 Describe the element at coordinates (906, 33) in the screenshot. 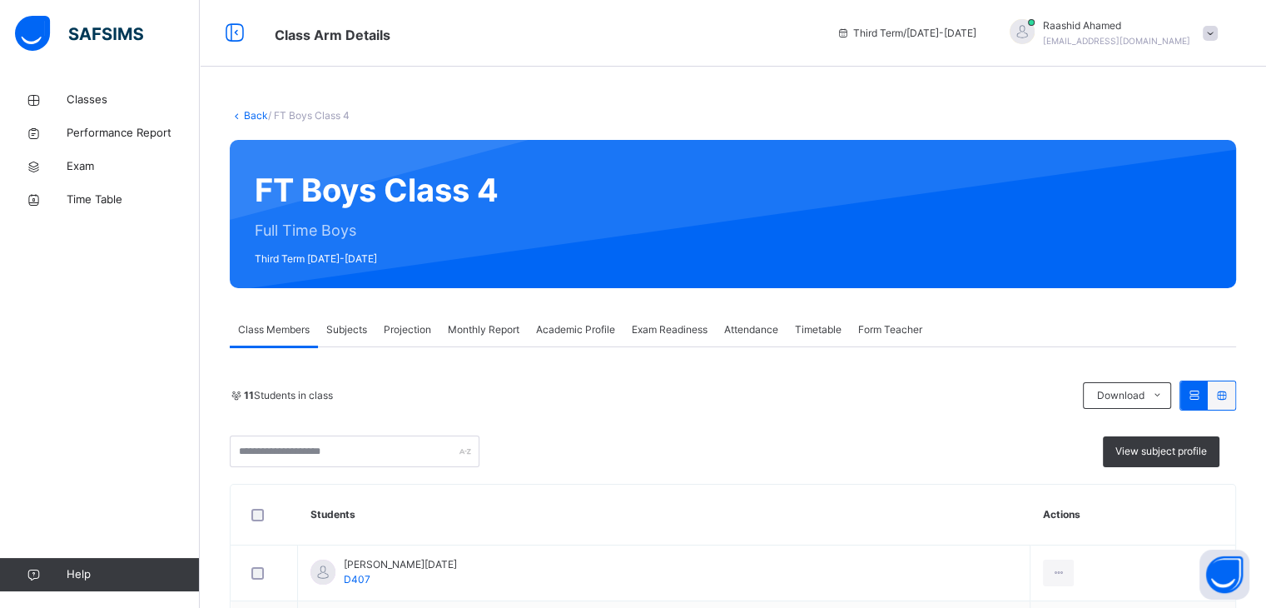

I see `span: session/term information` at that location.